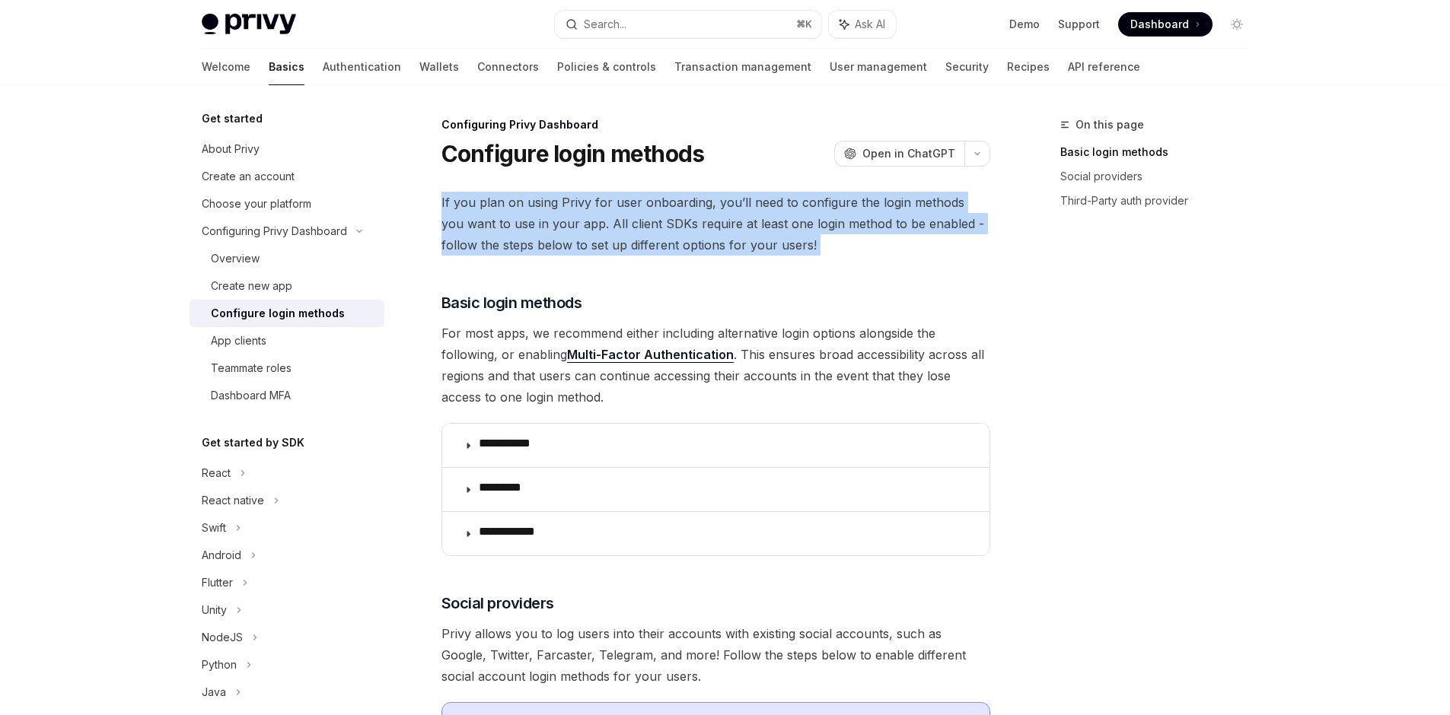  I want to click on a: Recipes, so click(1028, 67).